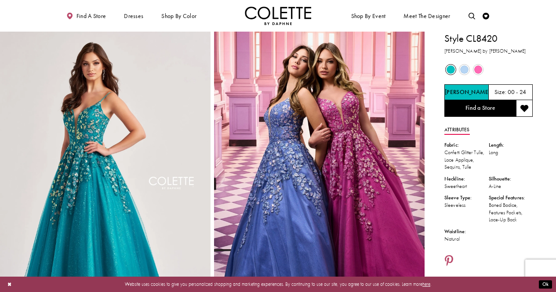 This screenshot has height=292, width=556. I want to click on div: Waistline:, so click(466, 232).